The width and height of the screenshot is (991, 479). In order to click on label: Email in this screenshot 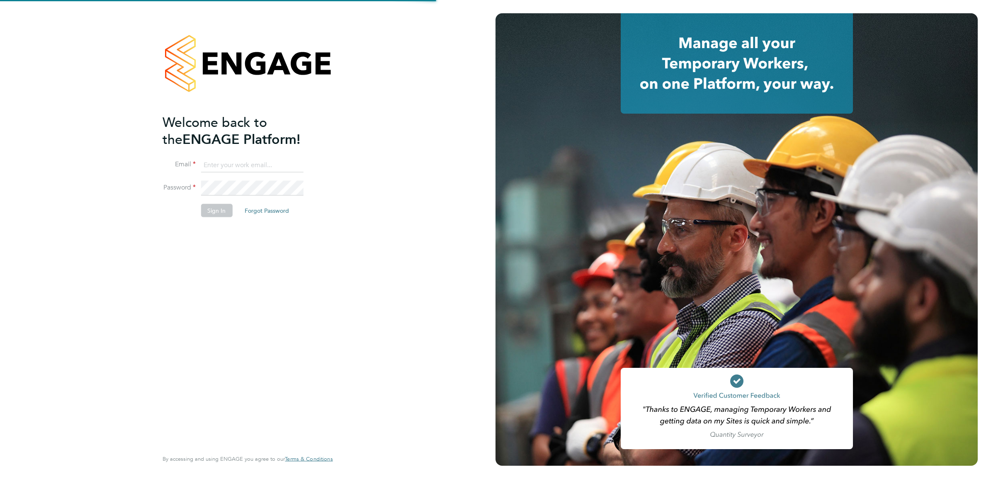, I will do `click(179, 164)`.